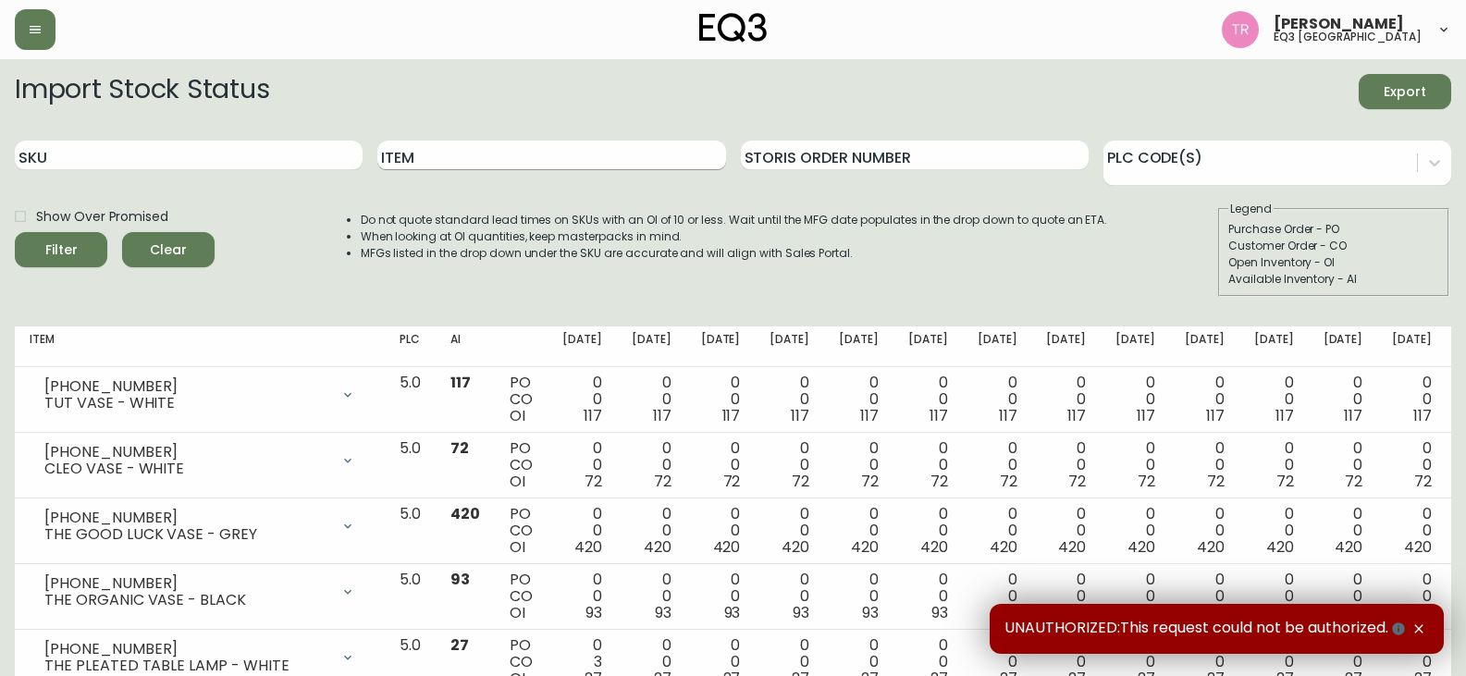  I want to click on div: CLEO VASE - WHITE, so click(187, 469).